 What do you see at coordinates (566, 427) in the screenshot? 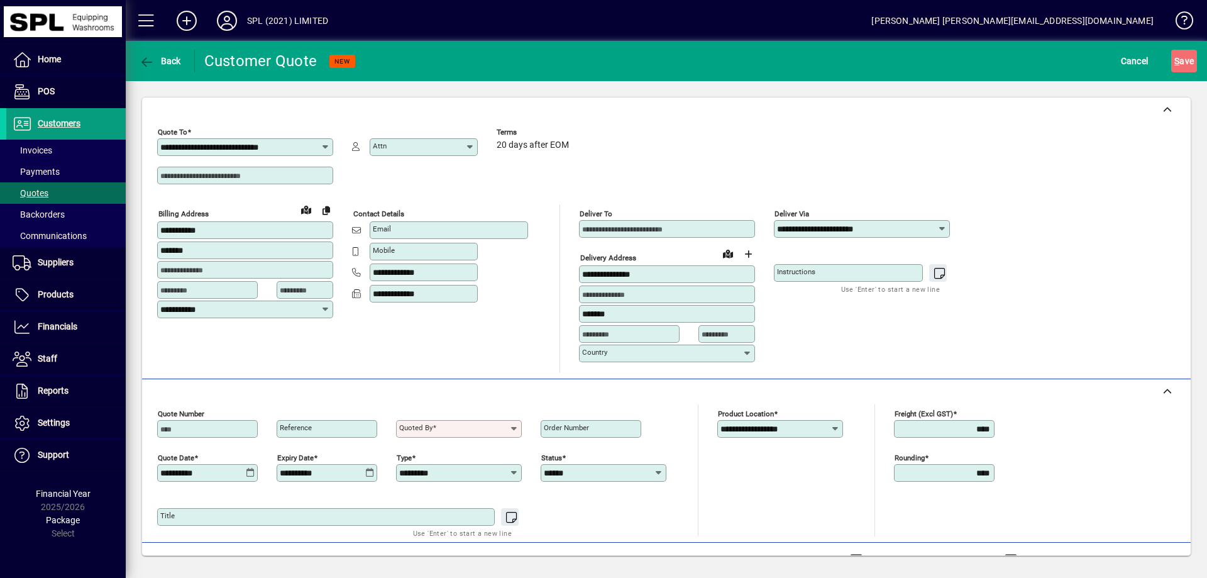
I see `mat-label: Order number` at bounding box center [566, 427].